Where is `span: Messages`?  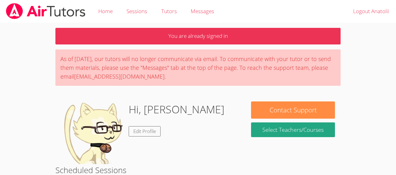
span: Messages is located at coordinates (202, 11).